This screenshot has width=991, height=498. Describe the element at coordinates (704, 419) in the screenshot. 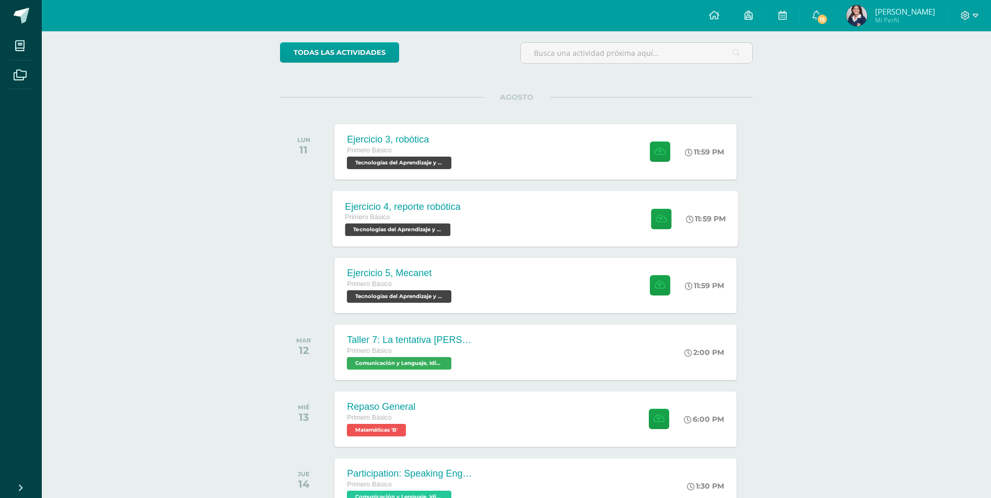

I see `div: 6:00 PM` at that location.